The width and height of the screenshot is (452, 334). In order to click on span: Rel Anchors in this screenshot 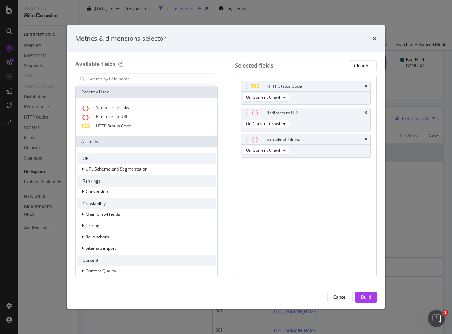, I will do `click(97, 237)`.